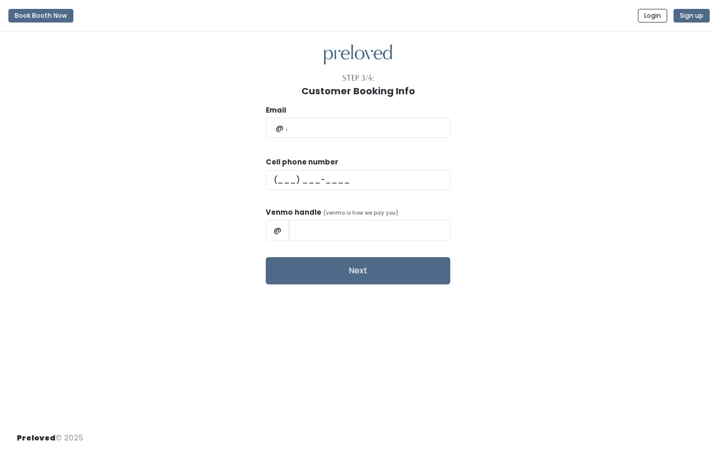 The image size is (716, 452). Describe the element at coordinates (302, 162) in the screenshot. I see `label: Cell phone number` at that location.